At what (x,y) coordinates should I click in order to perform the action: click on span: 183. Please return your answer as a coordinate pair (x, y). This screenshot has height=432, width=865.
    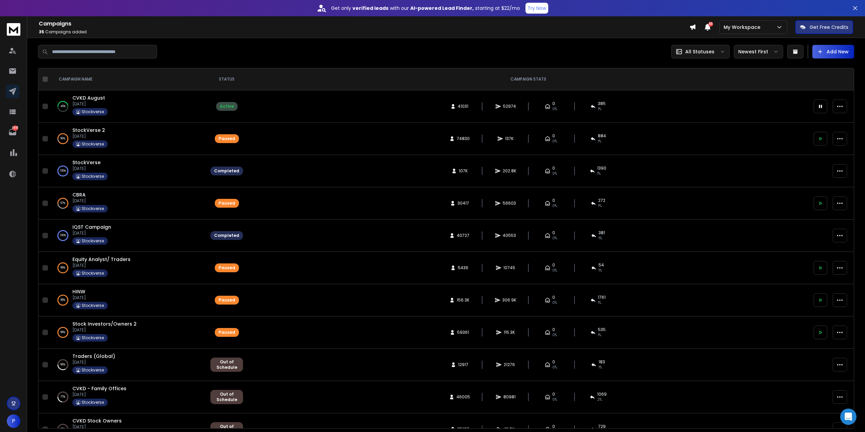
    Looking at the image, I should click on (601, 362).